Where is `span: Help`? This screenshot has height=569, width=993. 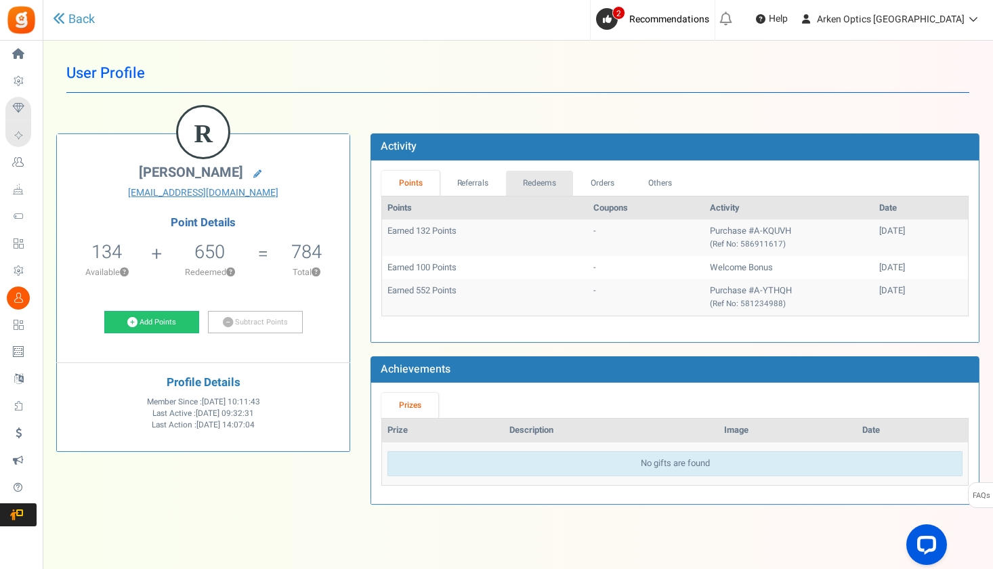 span: Help is located at coordinates (776, 19).